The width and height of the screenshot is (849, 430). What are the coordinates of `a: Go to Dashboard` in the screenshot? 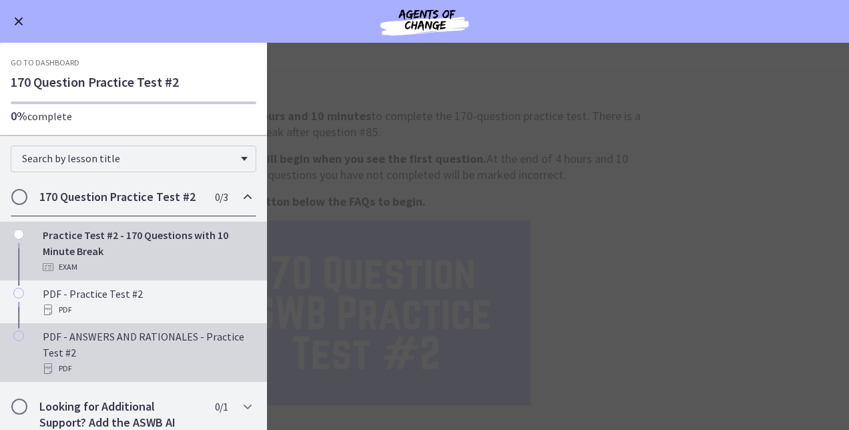 It's located at (45, 63).